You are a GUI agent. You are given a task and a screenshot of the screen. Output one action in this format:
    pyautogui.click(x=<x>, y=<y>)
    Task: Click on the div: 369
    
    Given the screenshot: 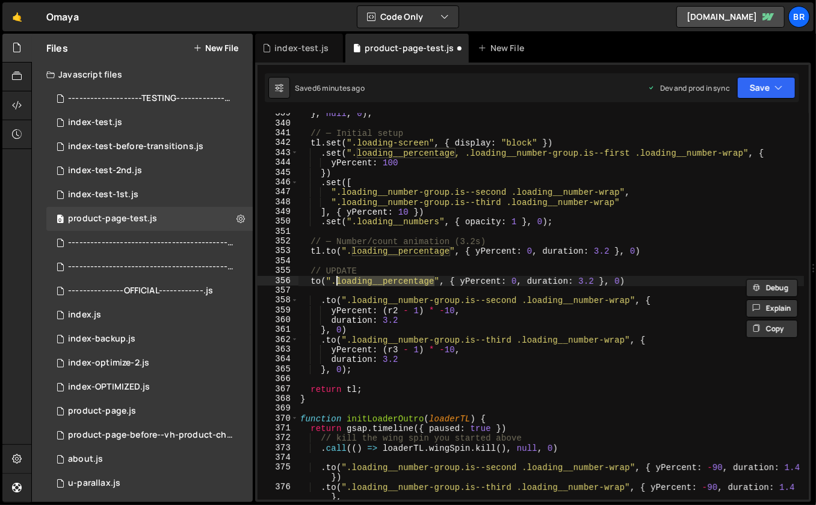 What is the action you would take?
    pyautogui.click(x=278, y=408)
    